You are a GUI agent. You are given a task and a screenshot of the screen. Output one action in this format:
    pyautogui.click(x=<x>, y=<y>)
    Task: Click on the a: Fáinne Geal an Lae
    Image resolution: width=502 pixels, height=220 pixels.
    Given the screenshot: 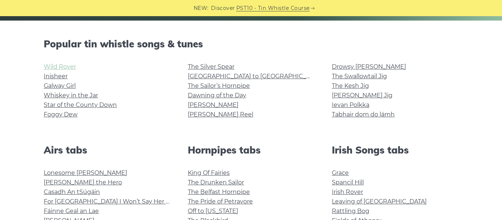 What is the action you would take?
    pyautogui.click(x=71, y=211)
    